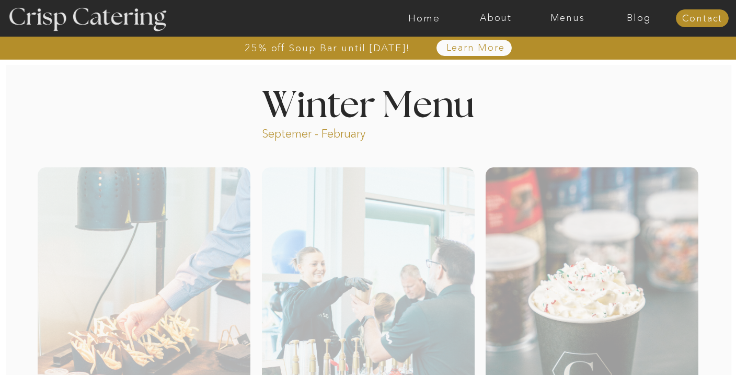  Describe the element at coordinates (475, 48) in the screenshot. I see `nav: Learn More` at that location.